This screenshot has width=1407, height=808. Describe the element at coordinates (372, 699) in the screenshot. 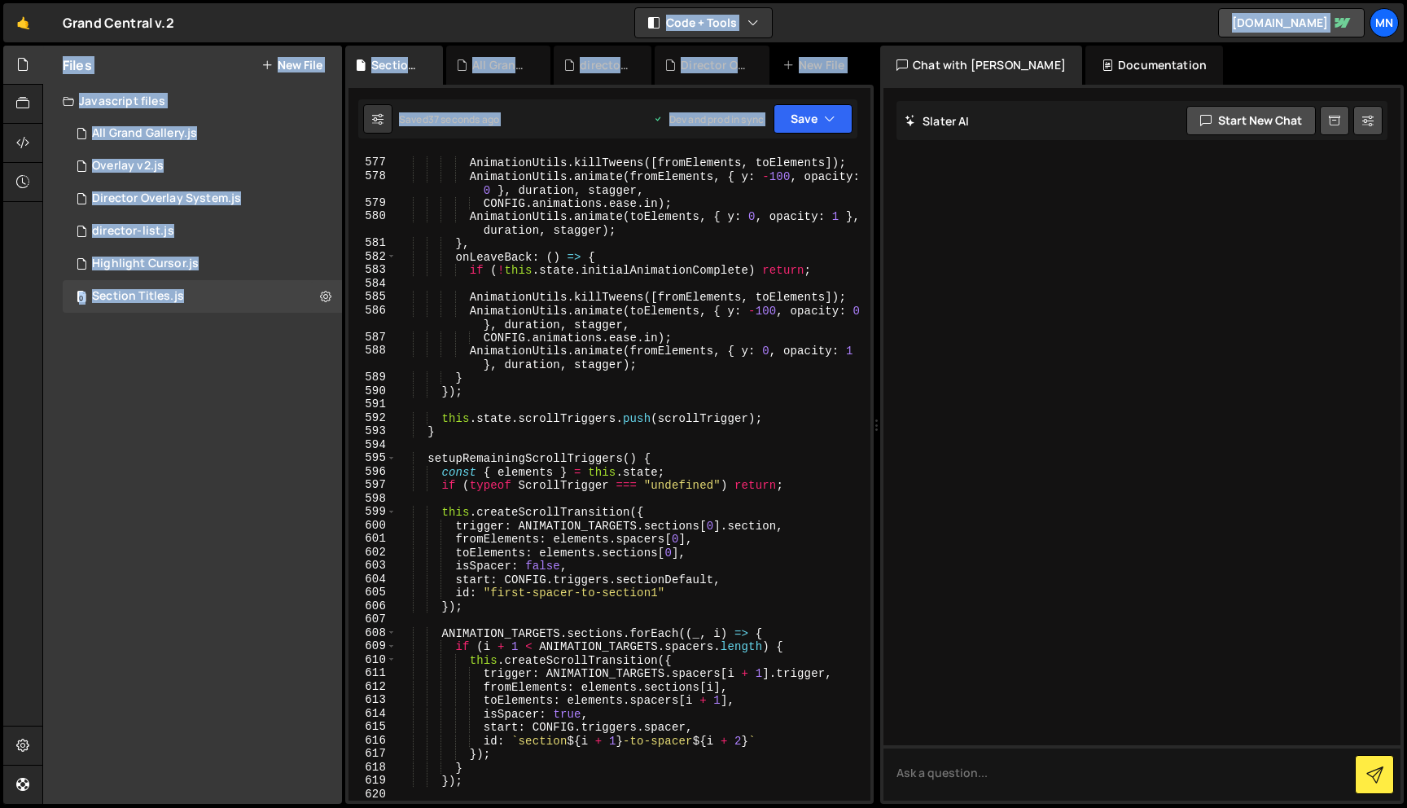

I see `div: 613` at that location.